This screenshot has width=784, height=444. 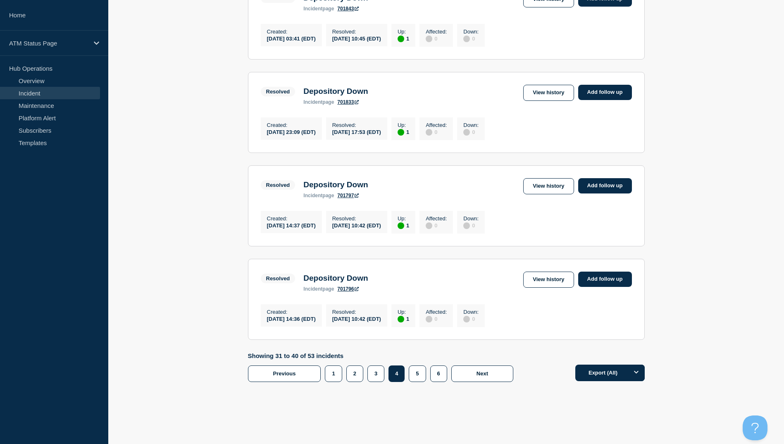 I want to click on button: Export (All), so click(x=610, y=373).